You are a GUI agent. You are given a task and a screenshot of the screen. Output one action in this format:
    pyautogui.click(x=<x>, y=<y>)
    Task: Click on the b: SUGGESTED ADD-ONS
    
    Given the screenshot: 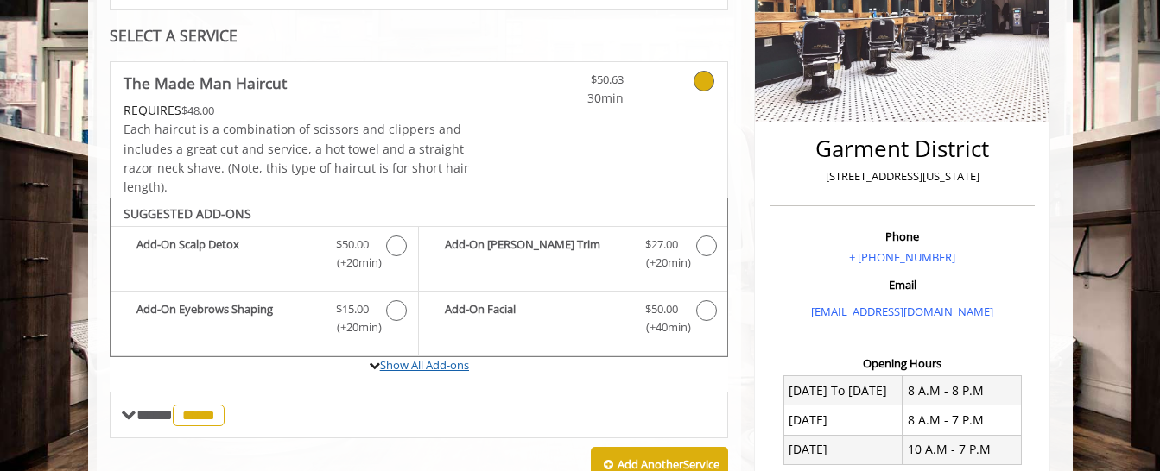 What is the action you would take?
    pyautogui.click(x=187, y=213)
    